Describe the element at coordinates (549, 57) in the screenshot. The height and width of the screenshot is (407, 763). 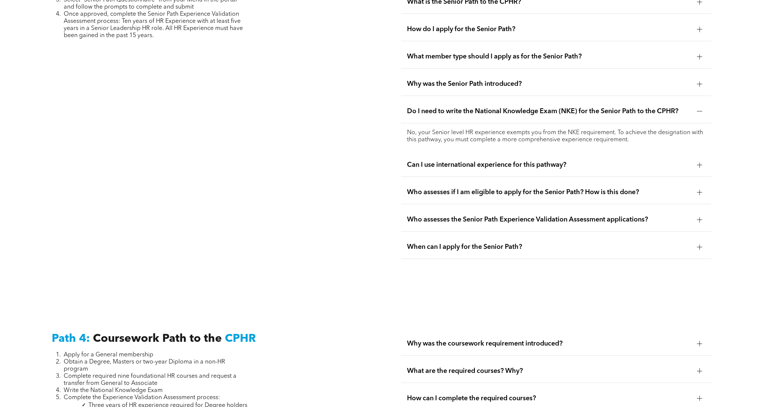
I see `span: What member type should I apply as for the Senior Path?` at that location.